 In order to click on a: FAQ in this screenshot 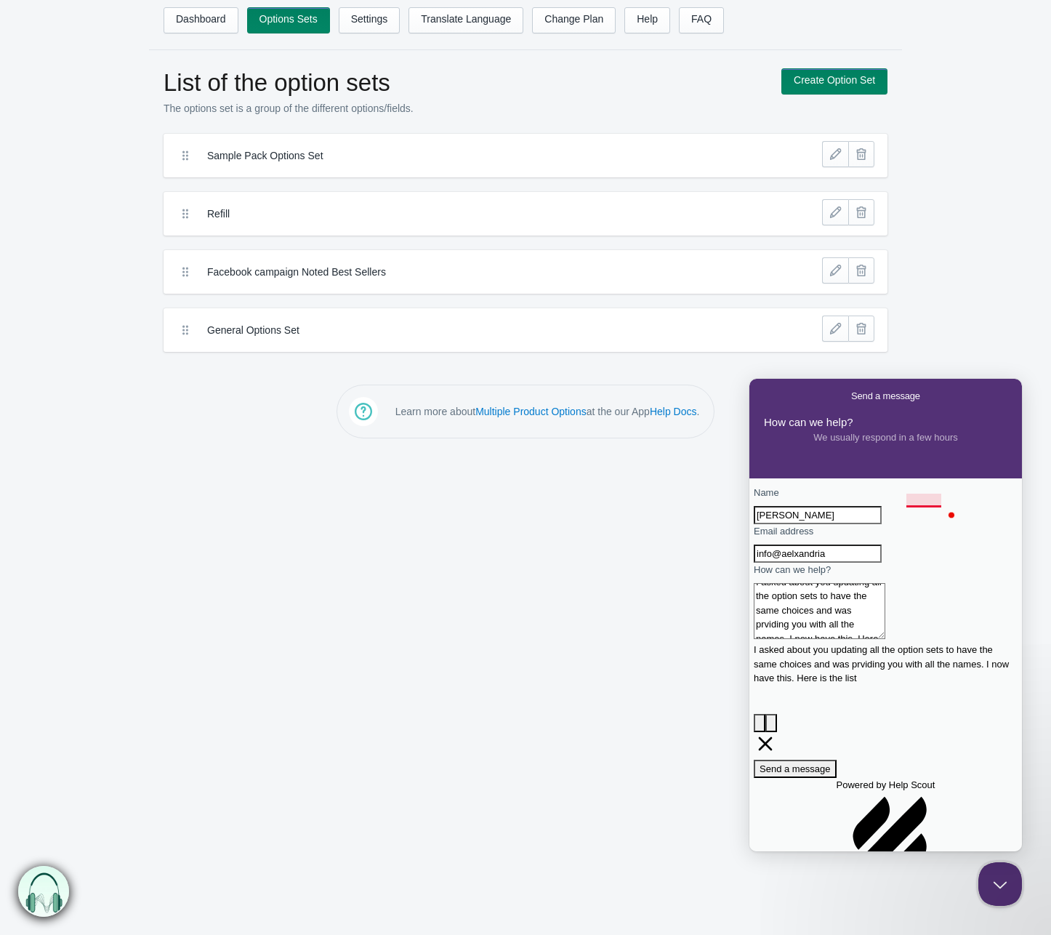, I will do `click(701, 20)`.